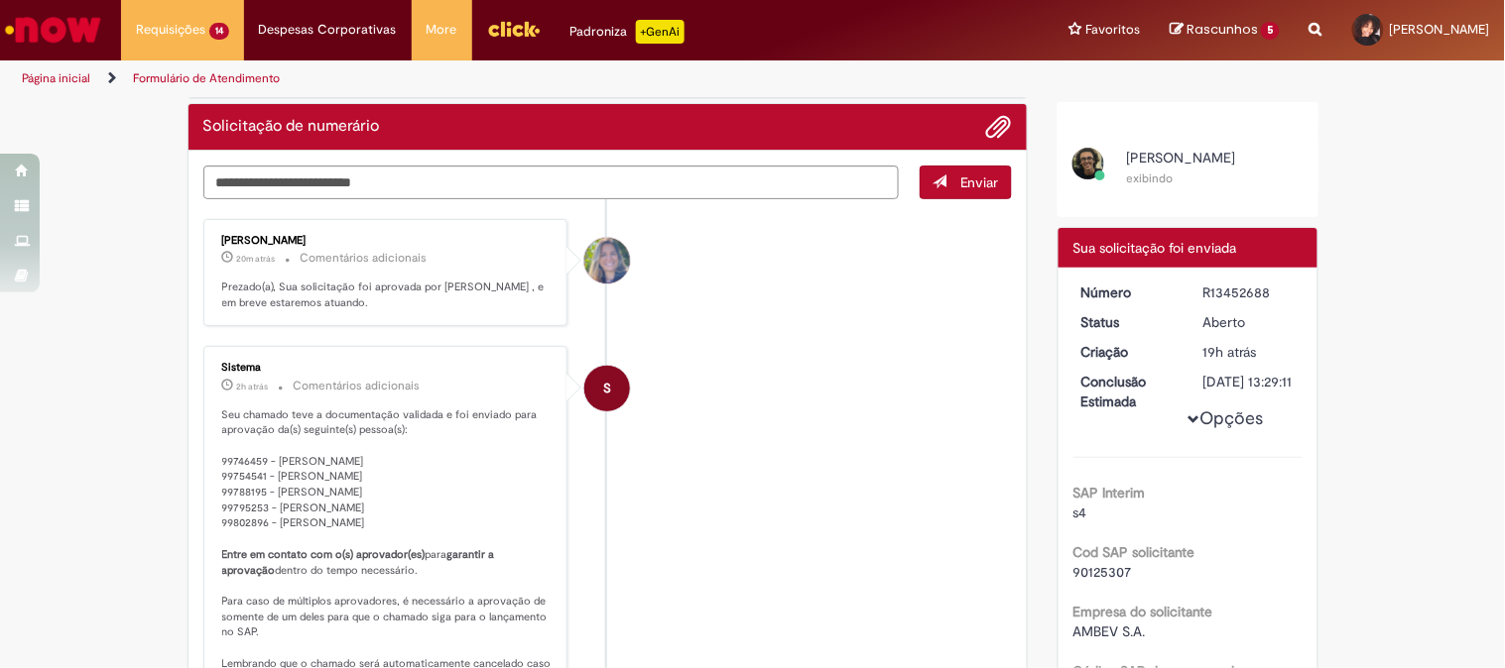  Describe the element at coordinates (1109, 493) in the screenshot. I see `b: SAP Interim` at that location.